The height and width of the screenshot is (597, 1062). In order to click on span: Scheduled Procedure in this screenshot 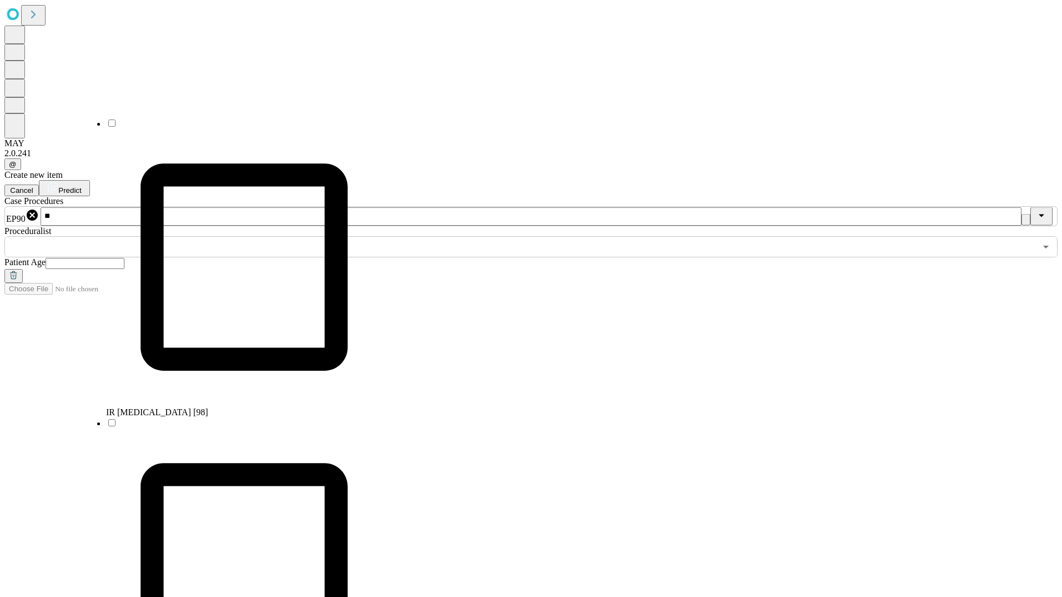, I will do `click(34, 201)`.